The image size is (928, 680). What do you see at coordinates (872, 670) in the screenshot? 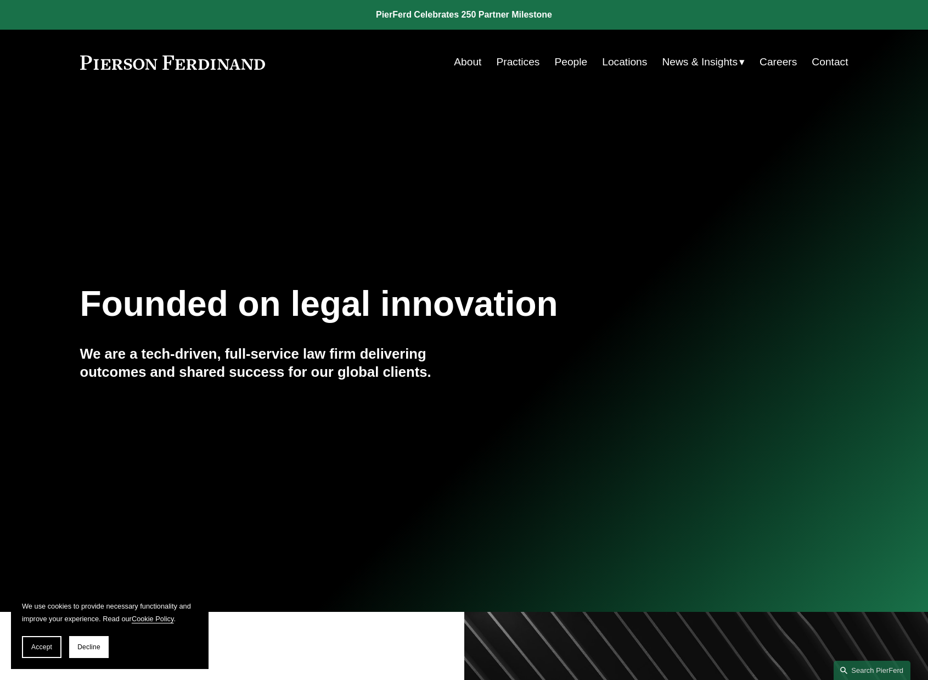
I see `a: Search this site` at bounding box center [872, 670].